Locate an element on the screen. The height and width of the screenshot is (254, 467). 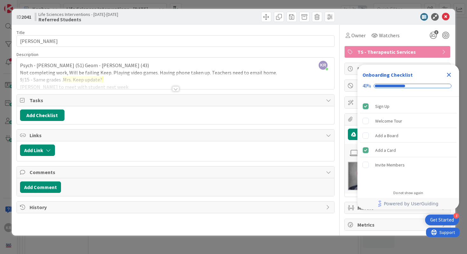
span: History is located at coordinates (176, 207).